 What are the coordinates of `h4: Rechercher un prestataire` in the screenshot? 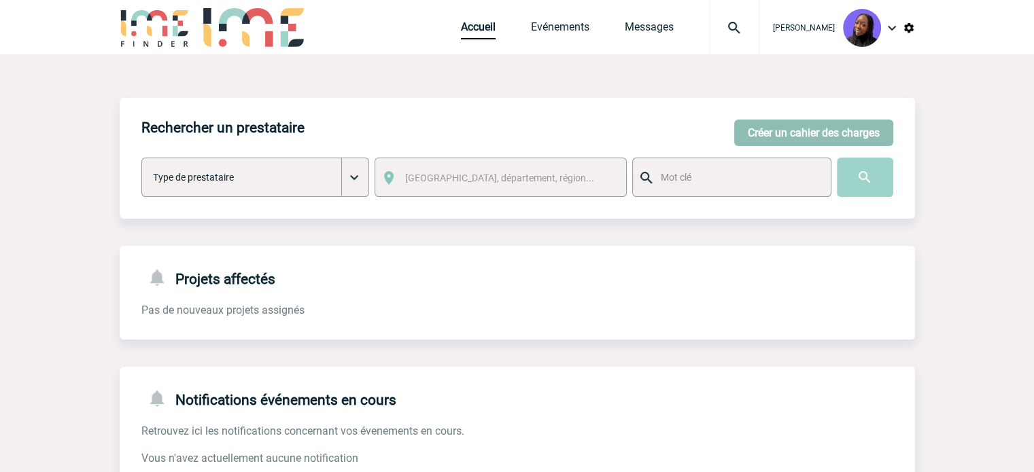 It's located at (223, 128).